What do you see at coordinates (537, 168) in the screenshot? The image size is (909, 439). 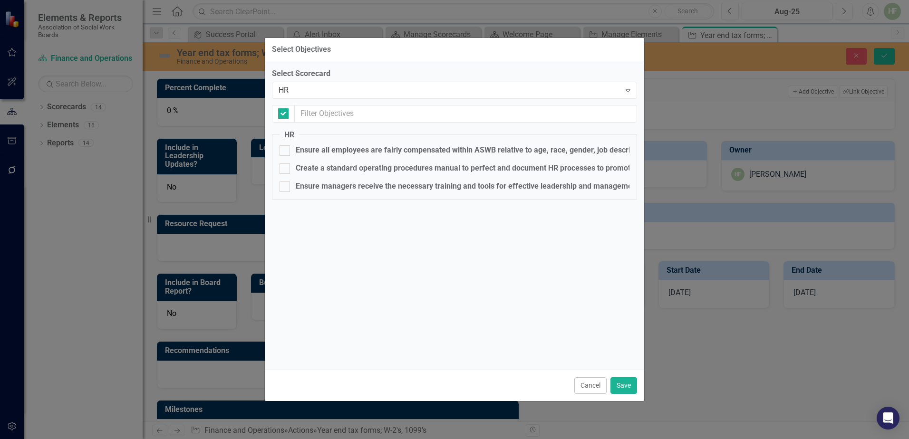 I see `div: Create a standard operating procedures manual to perfect and document HR processes to promote eff...` at bounding box center [537, 168].